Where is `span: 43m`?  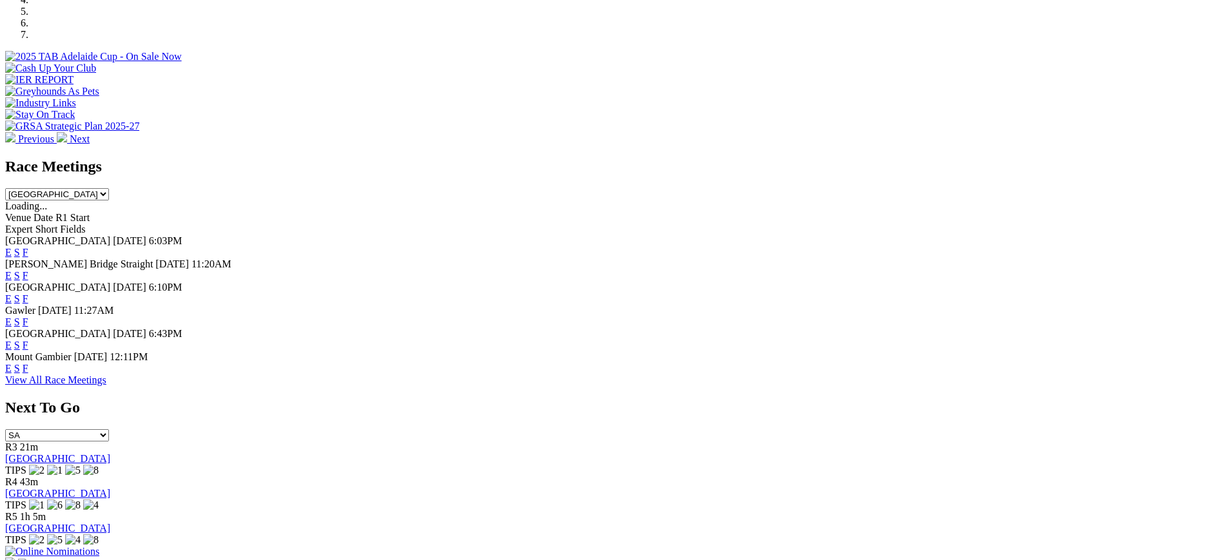 span: 43m is located at coordinates (29, 482).